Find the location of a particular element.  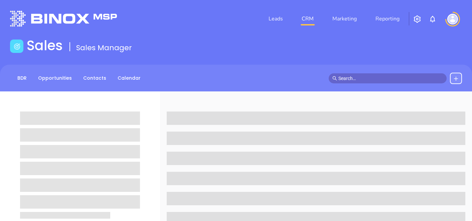

a: Opportunities is located at coordinates (55, 78).